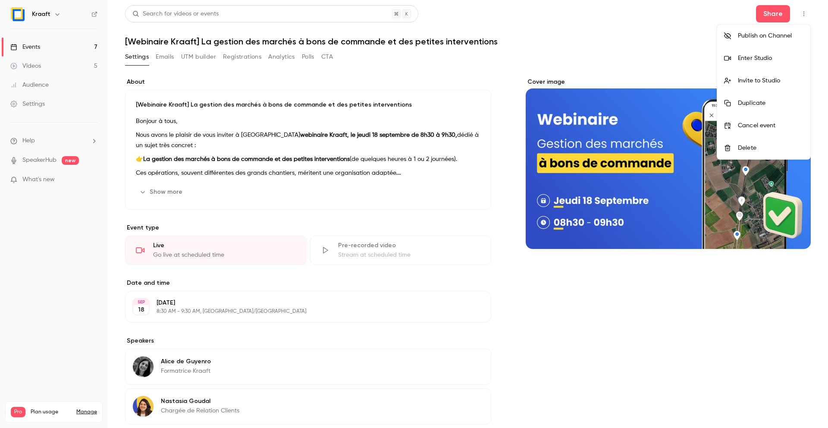 The height and width of the screenshot is (428, 828). What do you see at coordinates (771, 58) in the screenshot?
I see `div: Enter Studio` at bounding box center [771, 58].